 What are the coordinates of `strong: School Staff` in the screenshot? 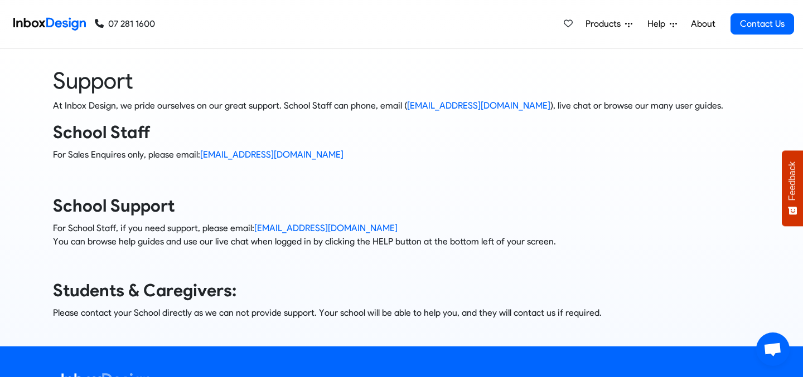 It's located at (101, 132).